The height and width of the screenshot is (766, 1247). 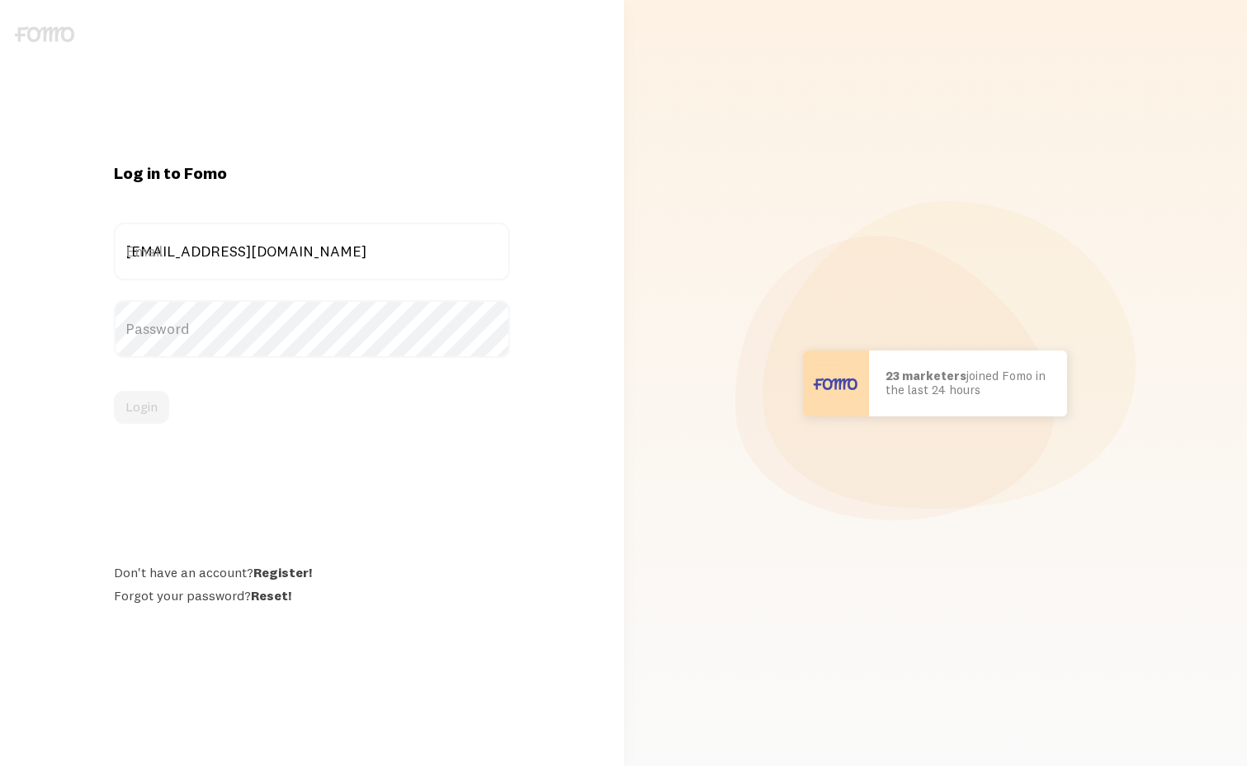 I want to click on a: Register!, so click(x=282, y=573).